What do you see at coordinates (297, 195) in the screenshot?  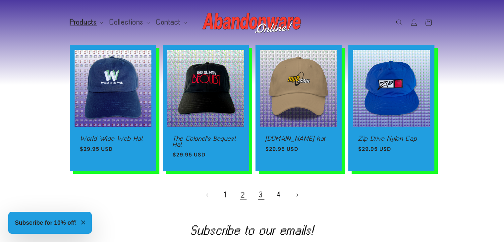 I see `a: Next page` at bounding box center [297, 195].